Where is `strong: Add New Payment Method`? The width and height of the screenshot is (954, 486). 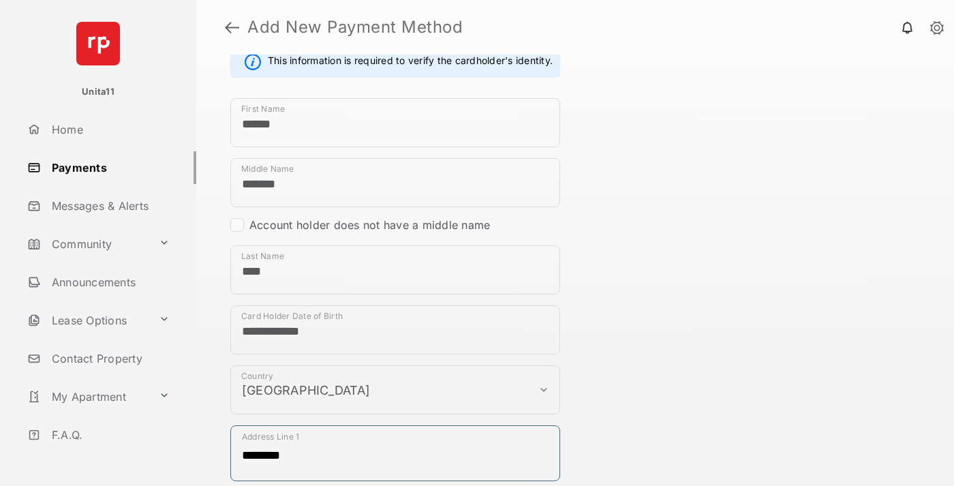 strong: Add New Payment Method is located at coordinates (355, 27).